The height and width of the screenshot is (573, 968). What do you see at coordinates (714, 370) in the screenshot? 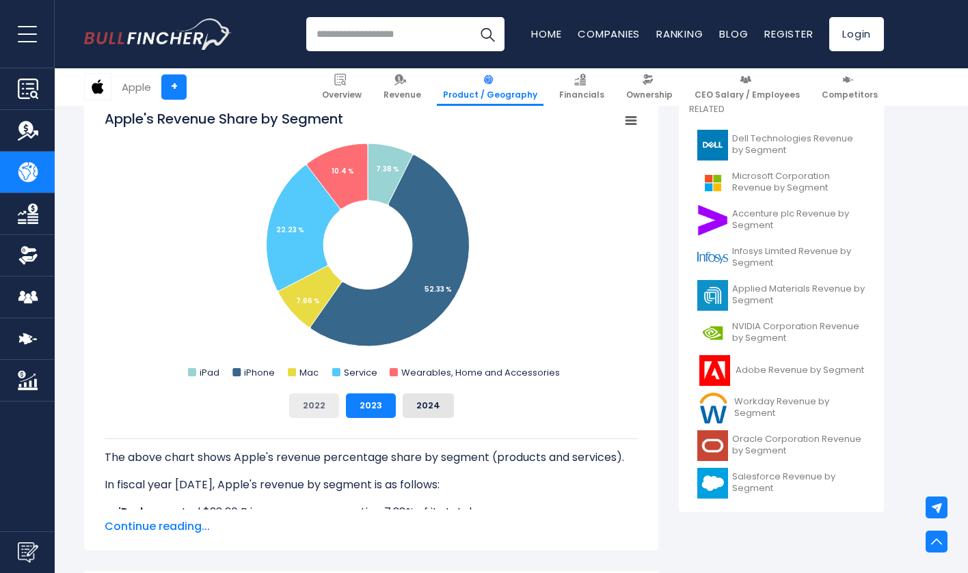
I see `img: ADBE logo` at bounding box center [714, 370].